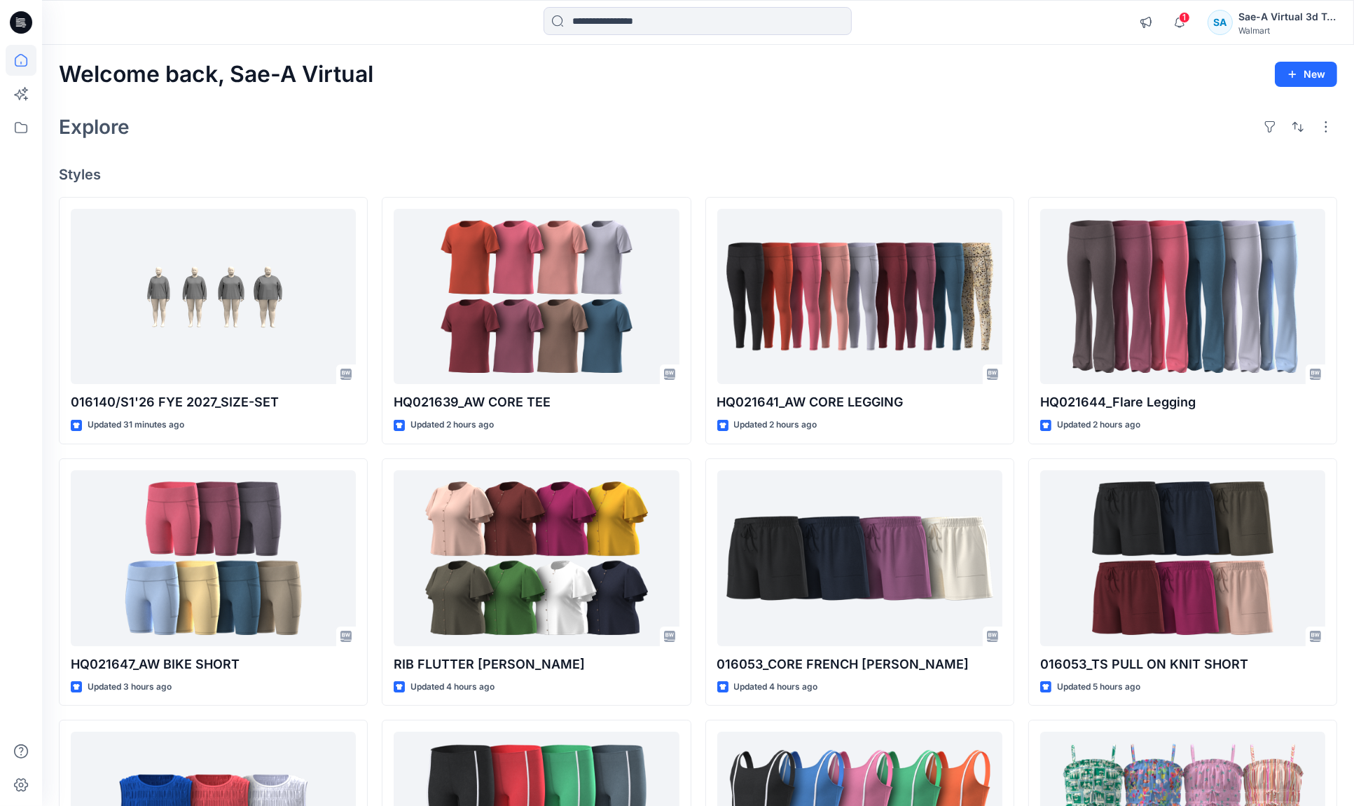  I want to click on a: 016053_TS PULL ON KNIT SHORT, so click(1183, 558).